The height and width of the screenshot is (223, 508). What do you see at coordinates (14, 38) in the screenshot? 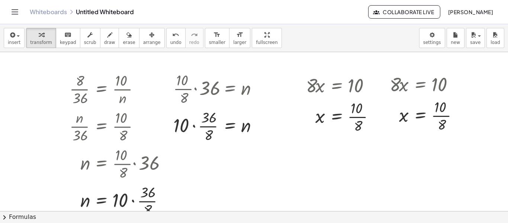
I see `button: insert` at bounding box center [14, 38].